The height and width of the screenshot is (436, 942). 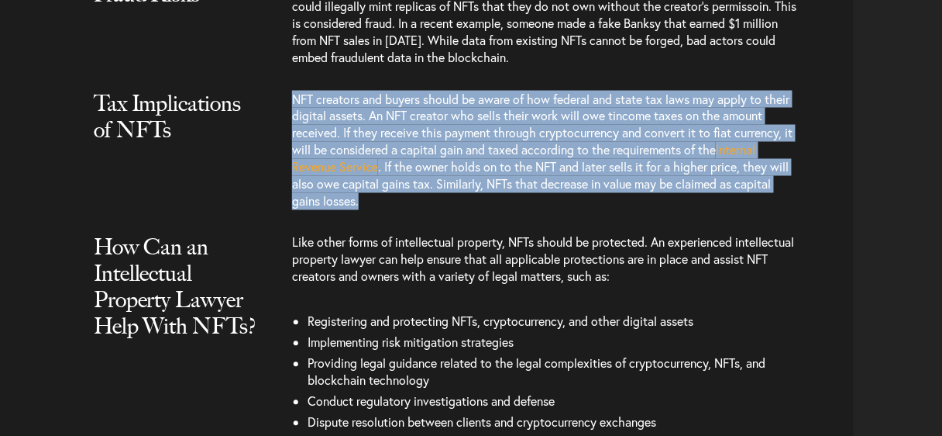 What do you see at coordinates (543, 259) in the screenshot?
I see `span: Like other forms of intellectual property, NFTs should be protected. An experienced intellectual ...` at bounding box center [543, 259].